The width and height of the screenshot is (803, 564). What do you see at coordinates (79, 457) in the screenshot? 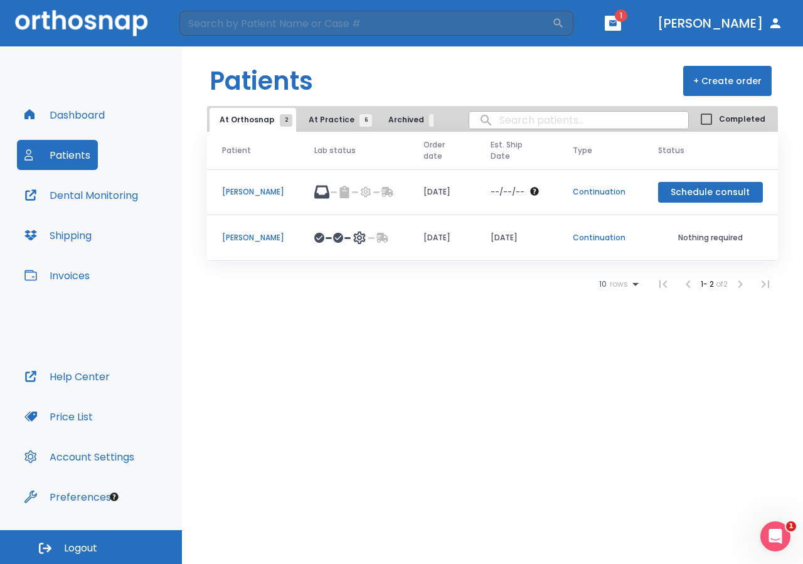
I see `a: Account Settings` at bounding box center [79, 457].